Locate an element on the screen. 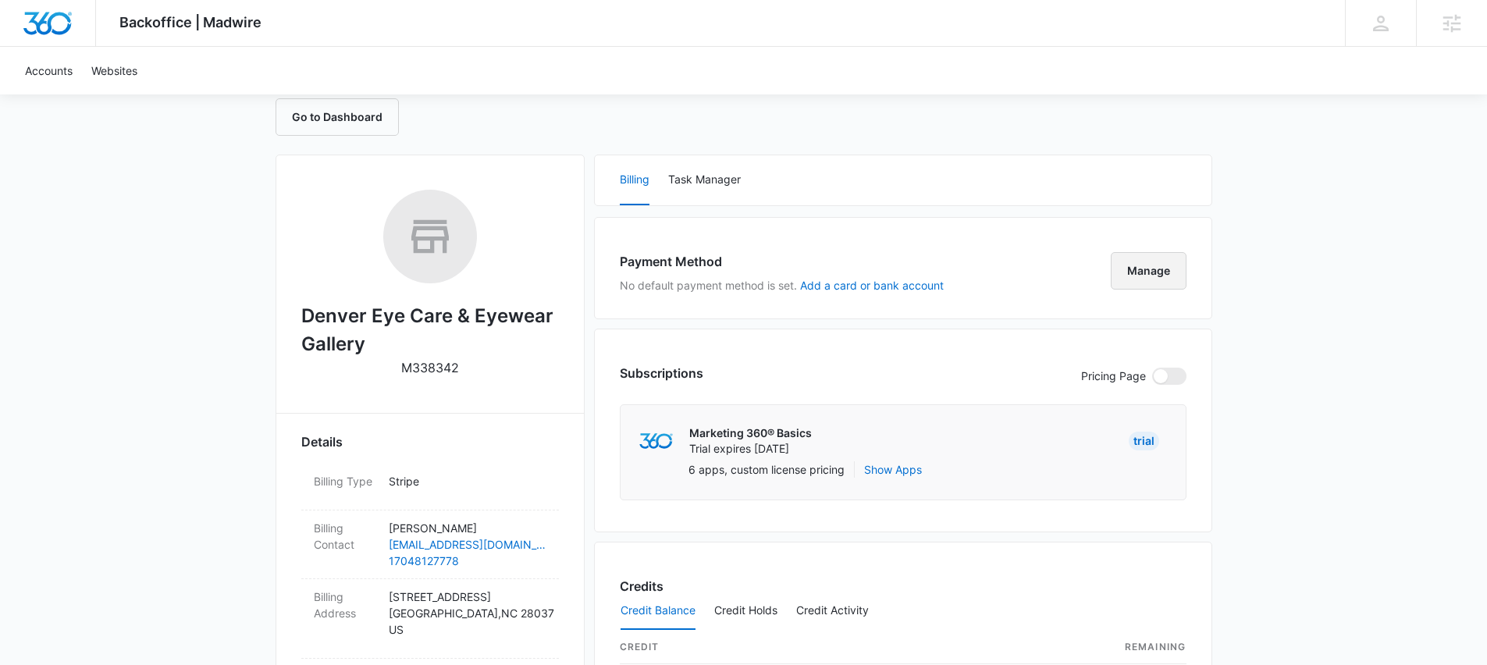 Image resolution: width=1487 pixels, height=665 pixels. div: Billing TypeStripe is located at coordinates (430, 487).